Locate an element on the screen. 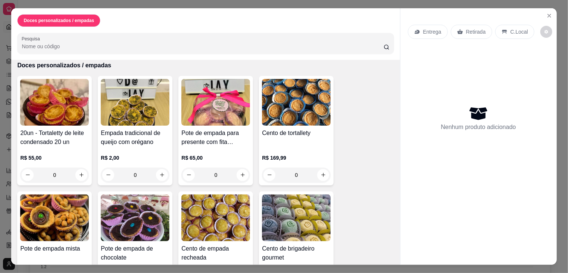  h4: Pote de empada de chocolate is located at coordinates (135, 253).